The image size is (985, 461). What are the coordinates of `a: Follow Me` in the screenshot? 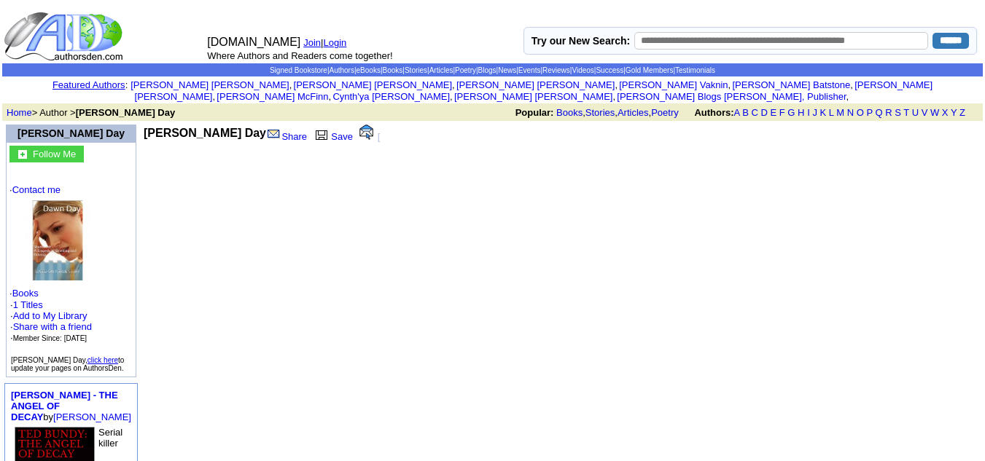 It's located at (54, 153).